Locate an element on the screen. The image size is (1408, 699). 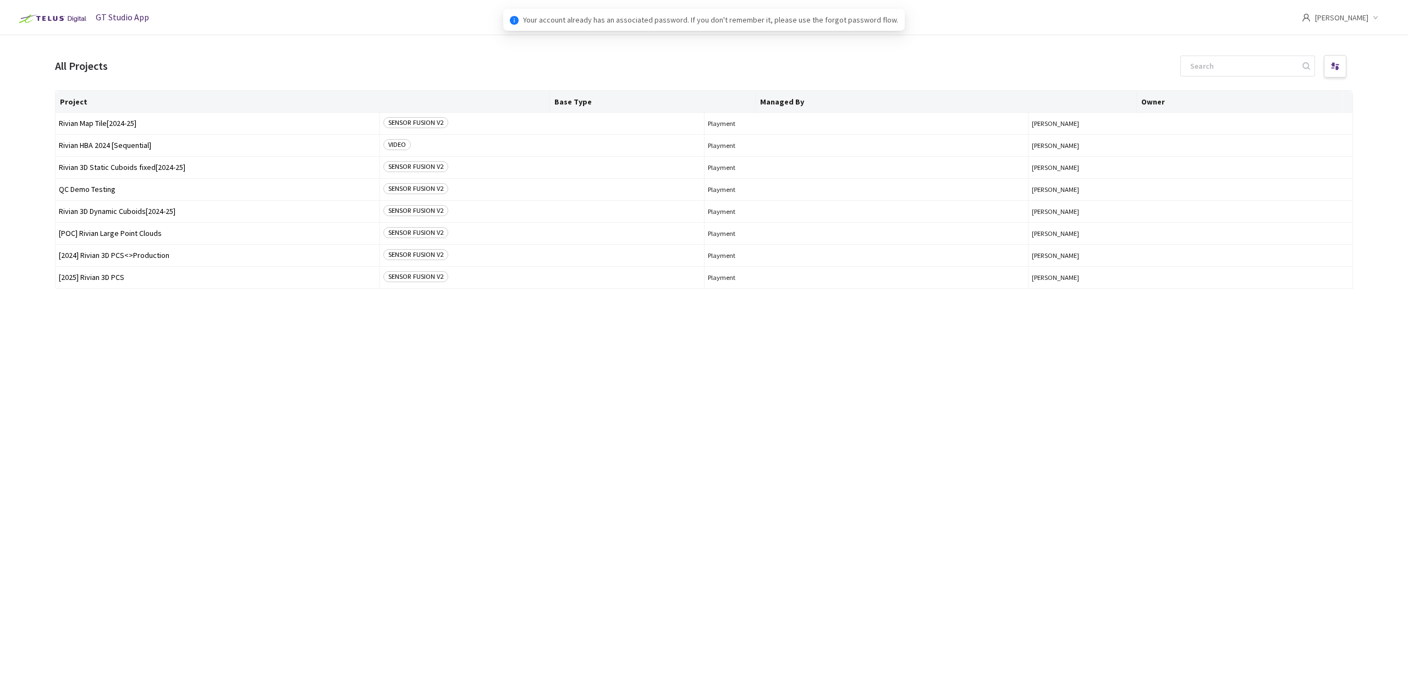
span: Rivian 3D Static Cuboids fixed[2024-25] is located at coordinates (217, 167).